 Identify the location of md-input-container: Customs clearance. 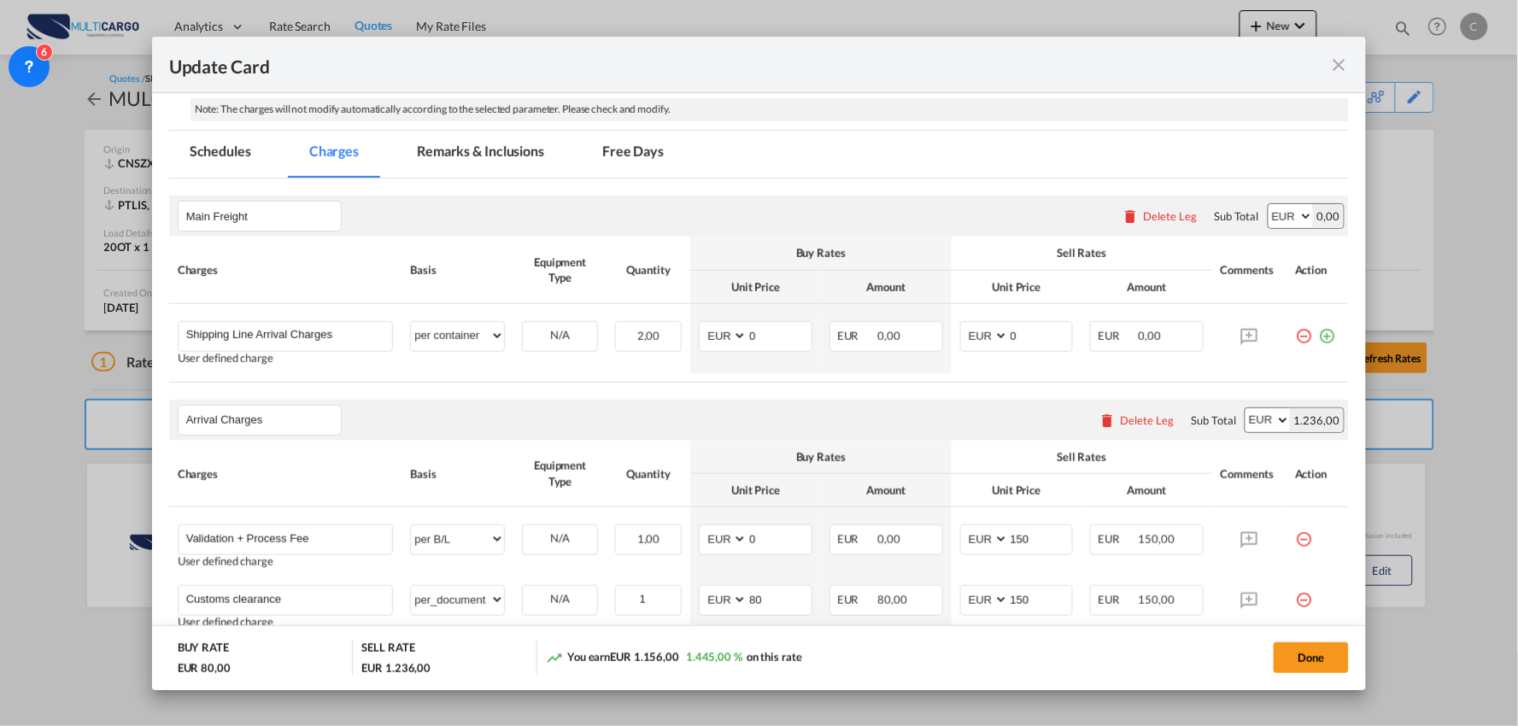
(285, 599).